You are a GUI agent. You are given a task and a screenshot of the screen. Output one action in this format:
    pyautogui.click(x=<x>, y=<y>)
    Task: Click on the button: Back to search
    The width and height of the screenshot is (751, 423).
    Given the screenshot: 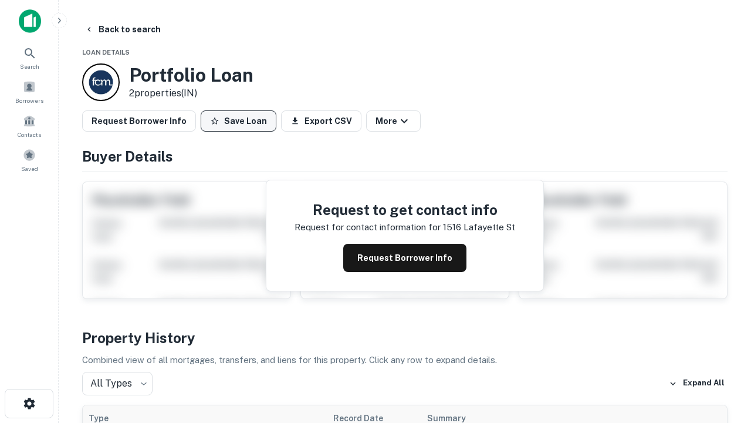 What is the action you would take?
    pyautogui.click(x=123, y=29)
    